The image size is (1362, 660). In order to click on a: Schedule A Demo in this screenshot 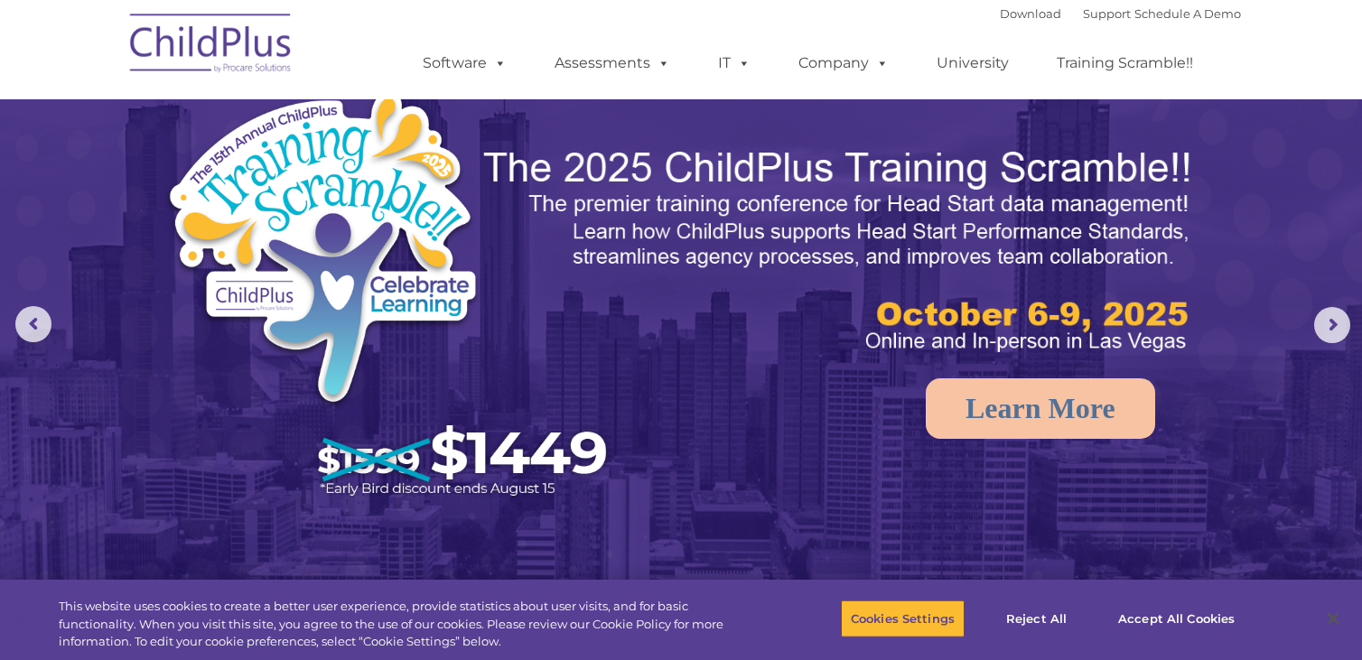, I will do `click(1188, 14)`.